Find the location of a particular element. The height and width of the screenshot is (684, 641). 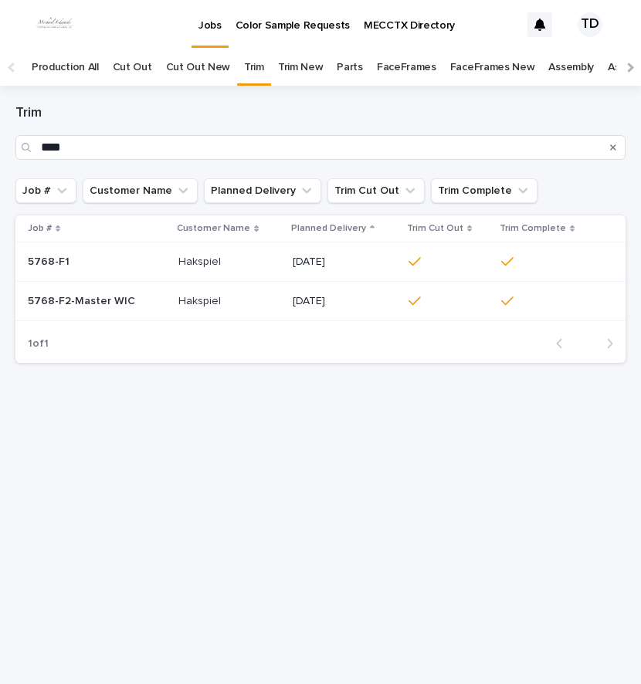

a: FaceFrames is located at coordinates (406, 67).